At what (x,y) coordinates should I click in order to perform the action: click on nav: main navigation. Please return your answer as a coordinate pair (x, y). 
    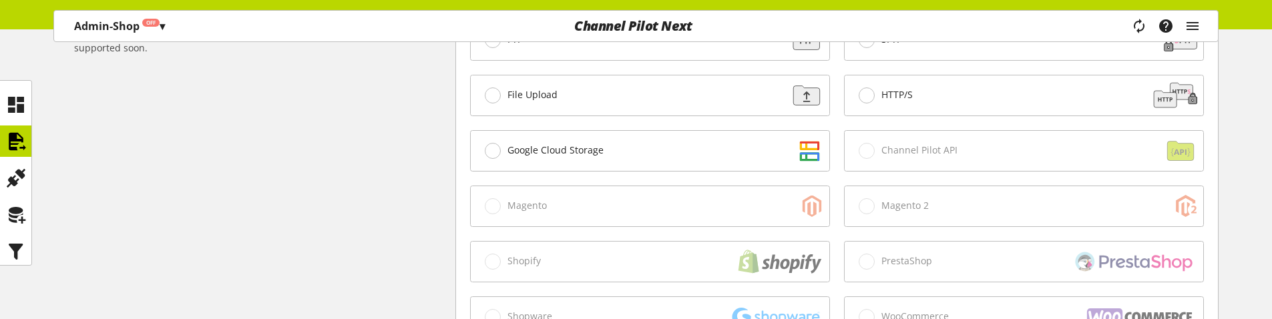
    Looking at the image, I should click on (636, 26).